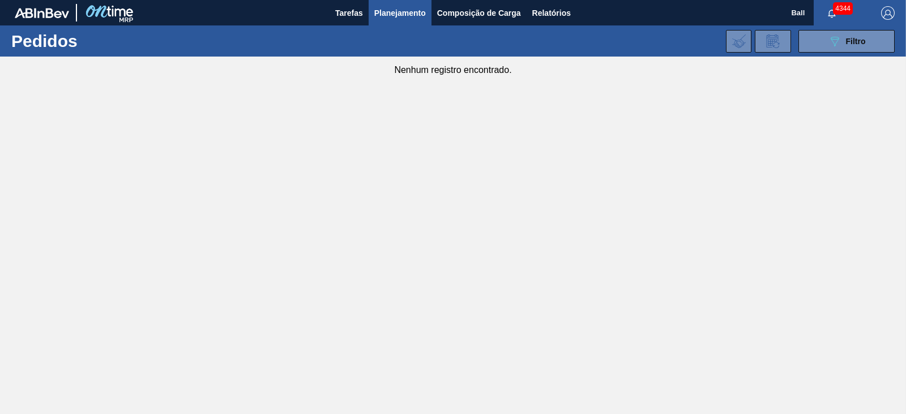 The width and height of the screenshot is (906, 414). What do you see at coordinates (843, 8) in the screenshot?
I see `span: 4344` at bounding box center [843, 8].